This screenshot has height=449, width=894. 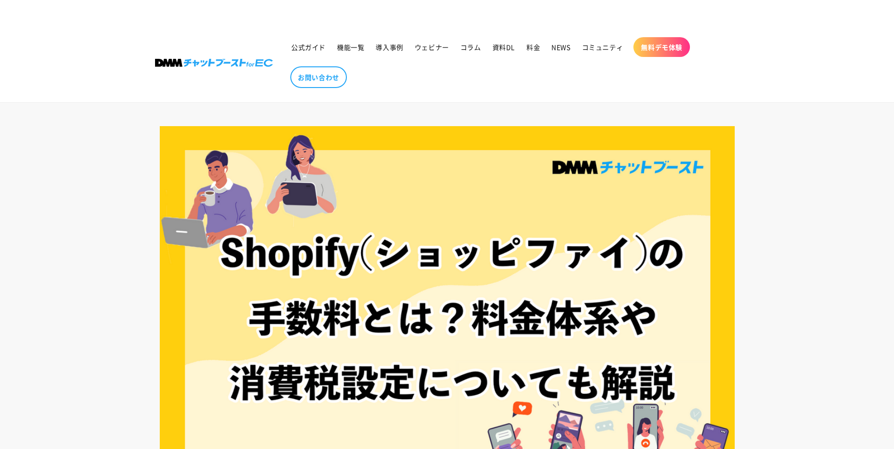 I want to click on a: 無料デモ体験, so click(x=661, y=47).